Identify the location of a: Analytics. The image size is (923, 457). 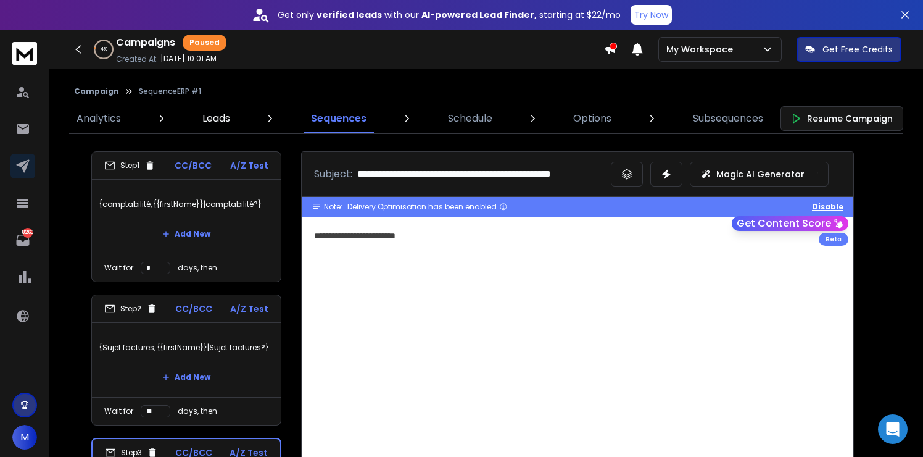
(99, 119).